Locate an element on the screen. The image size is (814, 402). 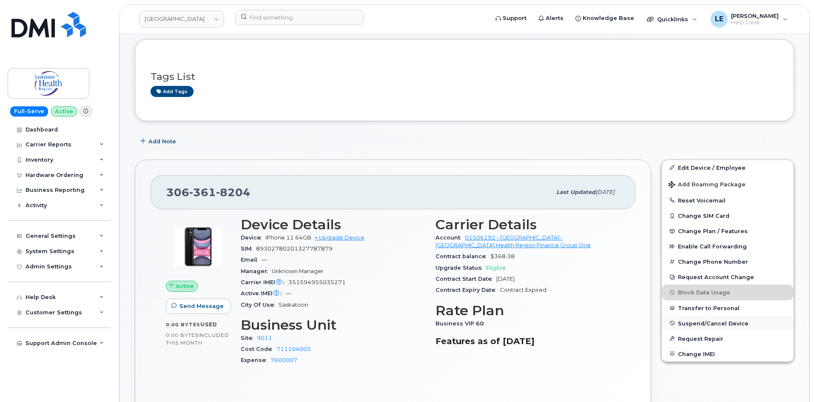
a: Saskatoon Health Region is located at coordinates (182, 19).